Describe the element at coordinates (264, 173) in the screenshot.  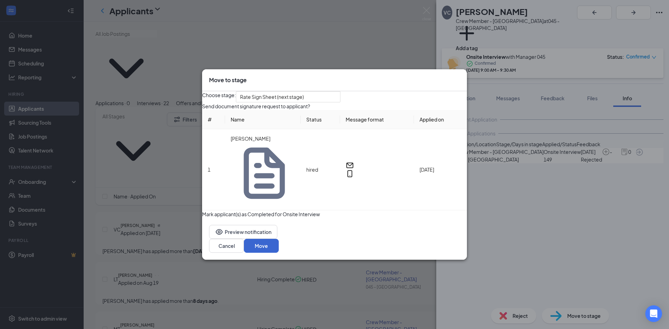
I see `svg: Document` at that location.